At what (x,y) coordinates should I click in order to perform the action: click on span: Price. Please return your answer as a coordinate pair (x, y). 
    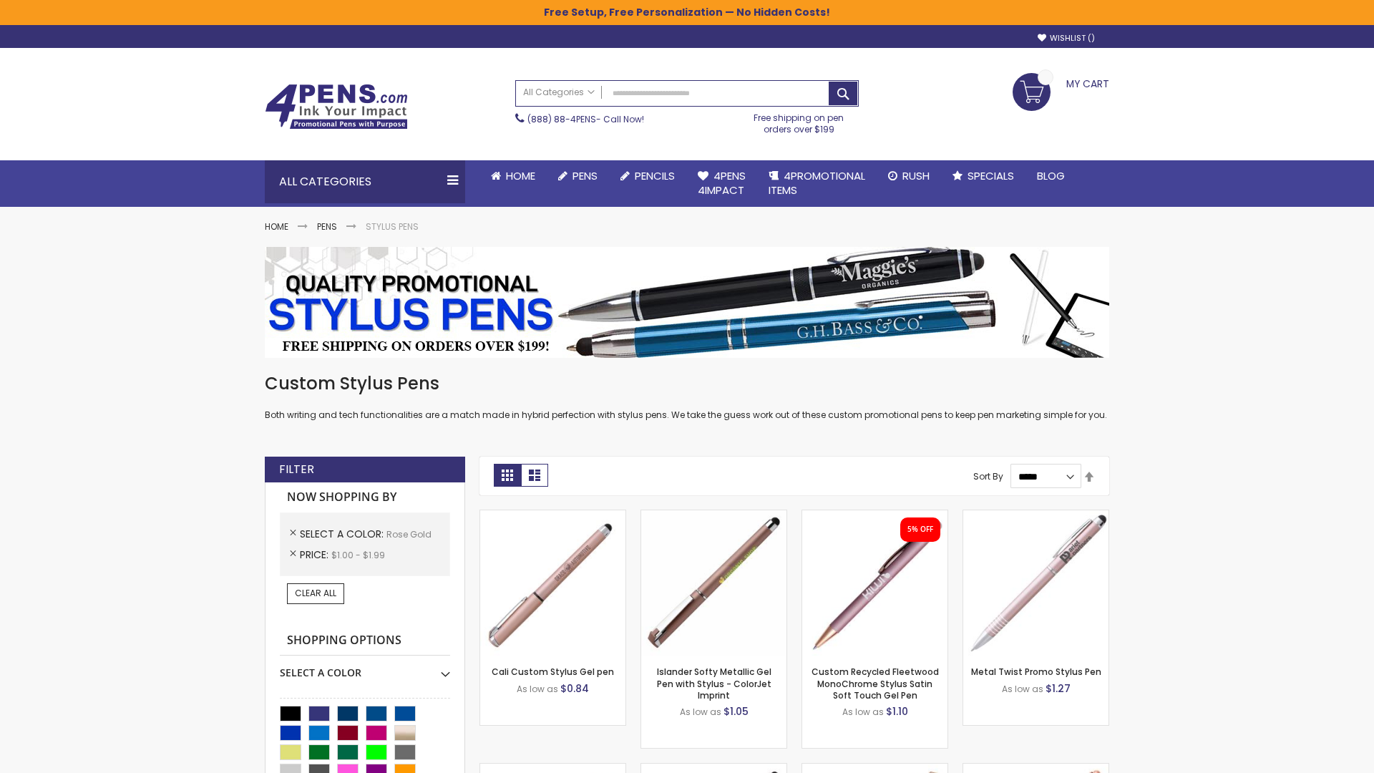
    Looking at the image, I should click on (315, 554).